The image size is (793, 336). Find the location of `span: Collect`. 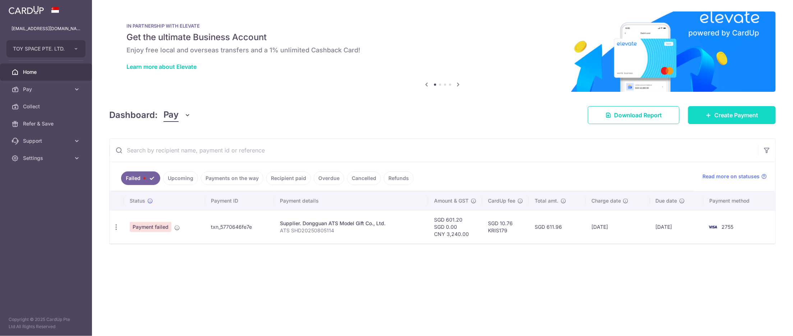

span: Collect is located at coordinates (47, 107).